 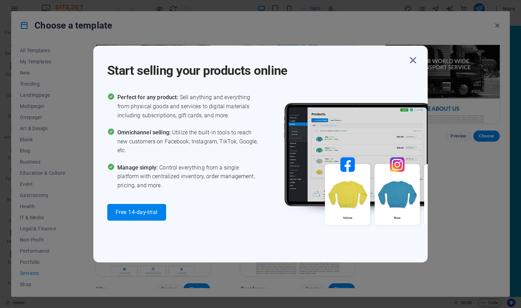 What do you see at coordinates (377, 169) in the screenshot?
I see `img: promo_image.png` at bounding box center [377, 169].